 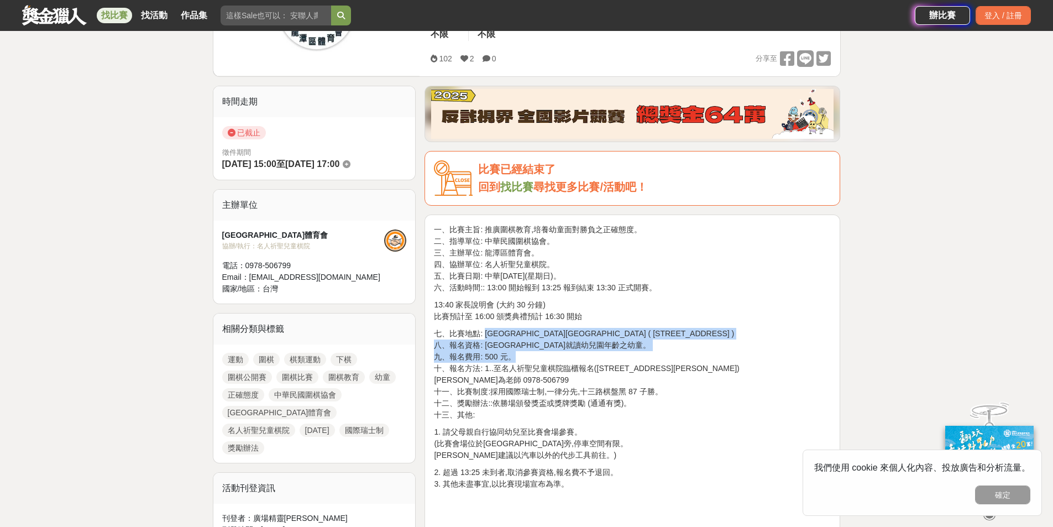 What do you see at coordinates (244, 133) in the screenshot?
I see `span: 已截止` at bounding box center [244, 133].